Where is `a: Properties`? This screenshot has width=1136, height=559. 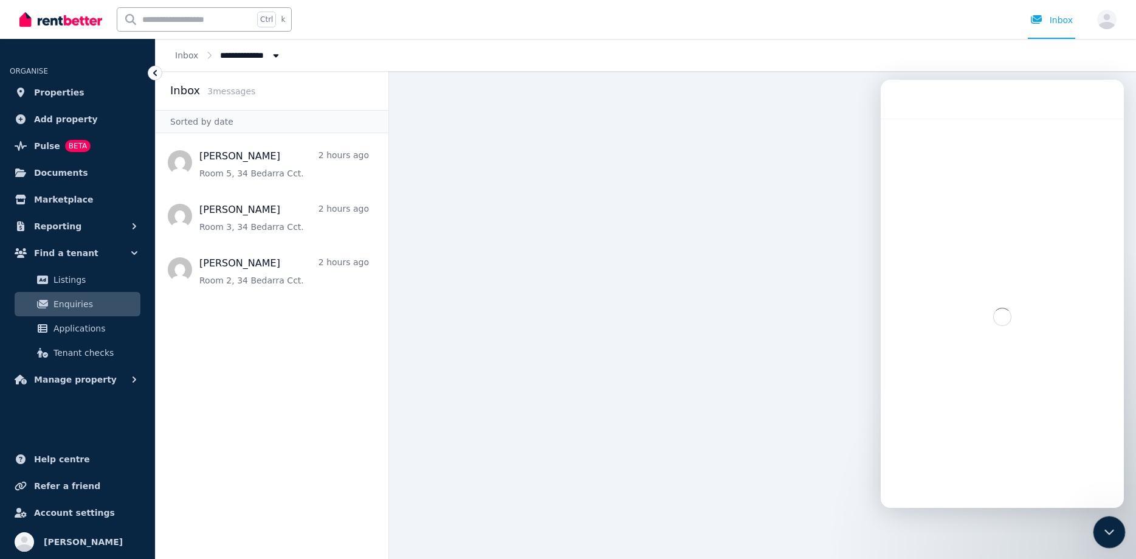
a: Properties is located at coordinates (77, 92).